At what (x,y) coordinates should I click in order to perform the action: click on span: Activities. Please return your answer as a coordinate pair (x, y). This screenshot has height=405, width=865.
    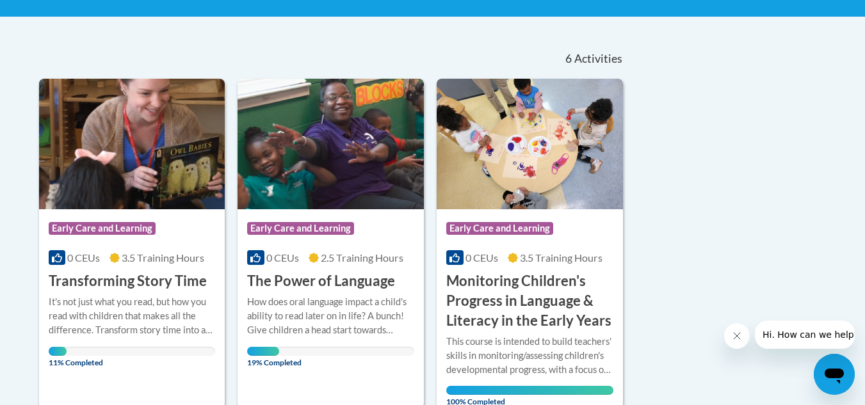
    Looking at the image, I should click on (598, 59).